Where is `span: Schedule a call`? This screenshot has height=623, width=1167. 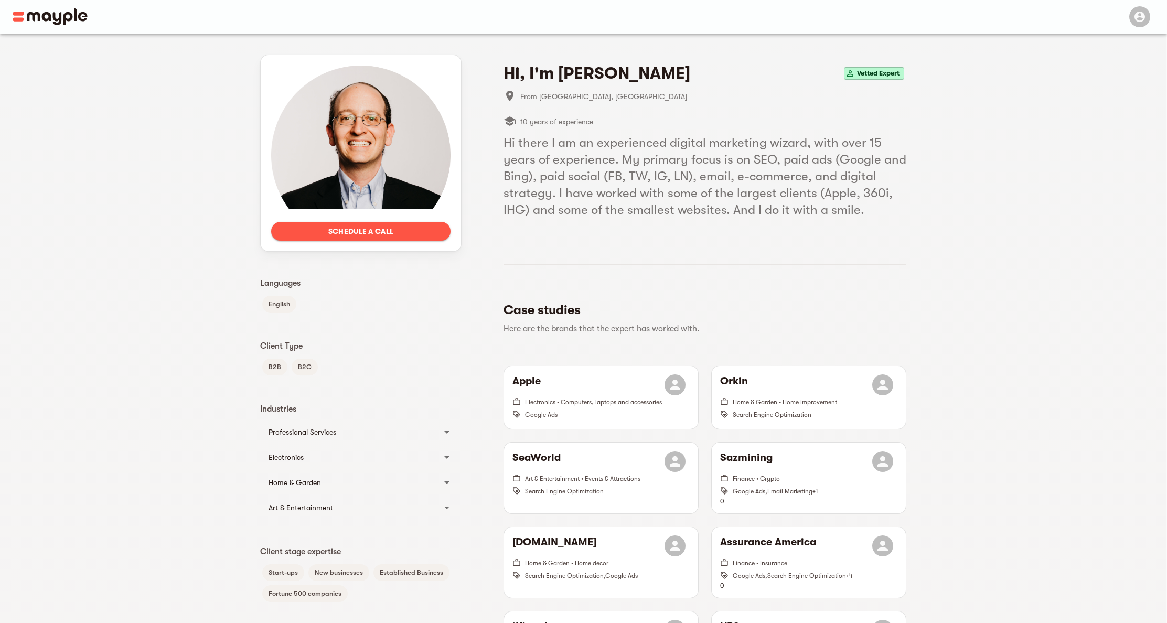 span: Schedule a call is located at coordinates (361, 231).